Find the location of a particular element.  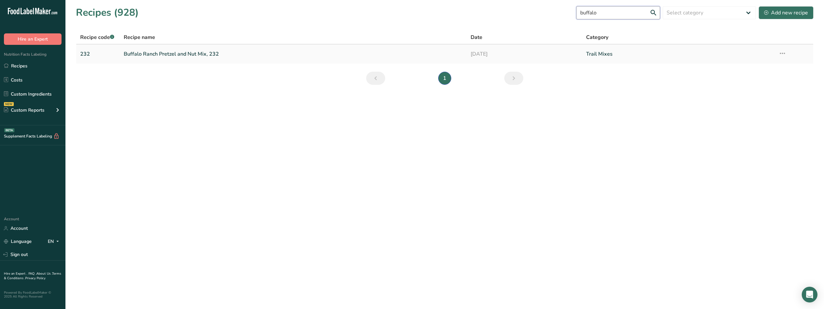

a: Buffalo Ranch Pretzel and Nut Mix, 232 is located at coordinates (293, 54).